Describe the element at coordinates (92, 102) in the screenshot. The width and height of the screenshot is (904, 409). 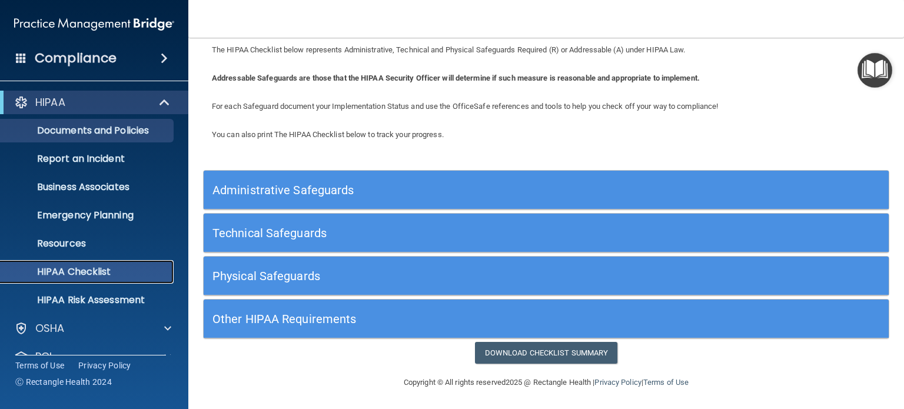
I see `a: HIPAA` at that location.